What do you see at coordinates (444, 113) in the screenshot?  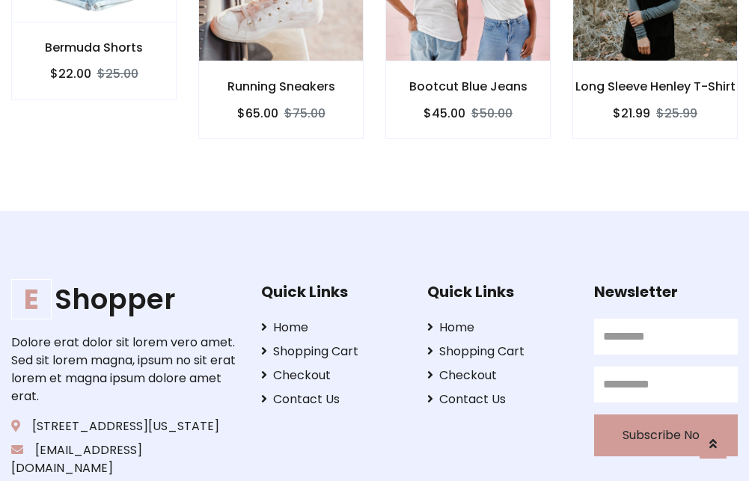 I see `h6: $45.00` at bounding box center [444, 113].